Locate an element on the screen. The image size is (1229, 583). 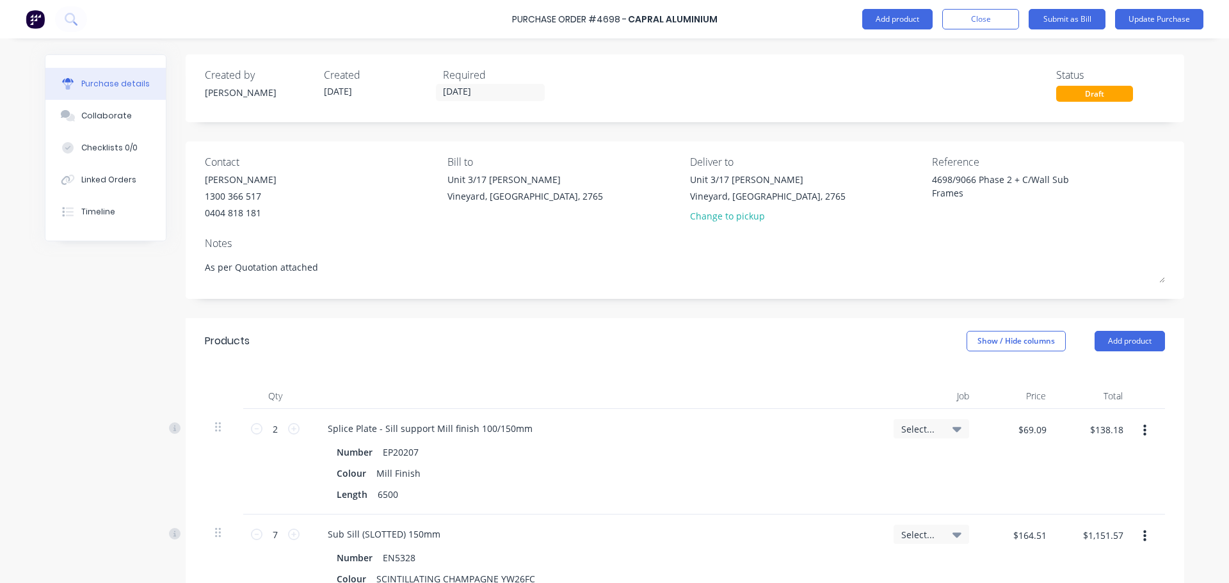
img: Factory is located at coordinates (35, 19).